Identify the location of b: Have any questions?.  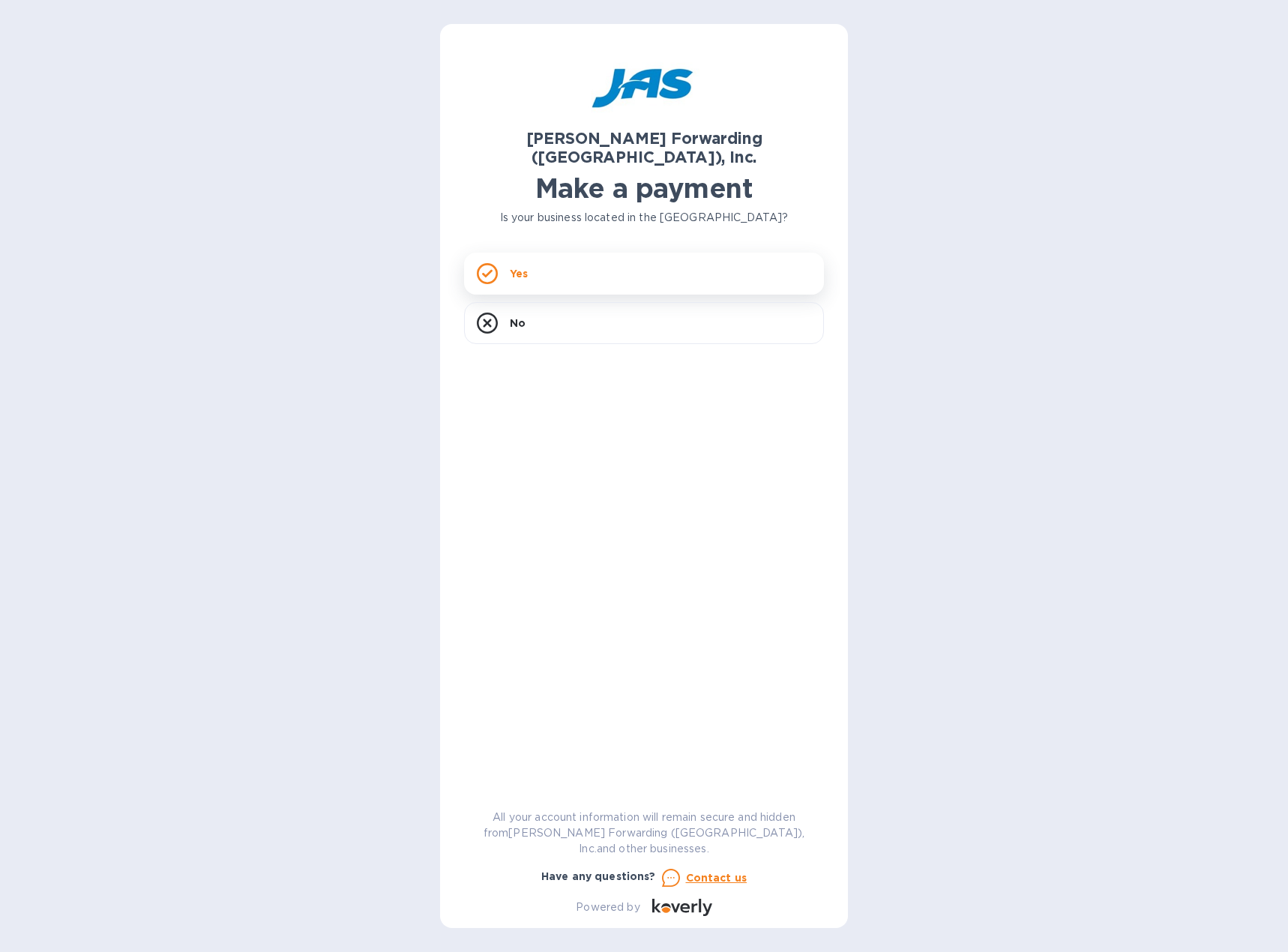
(599, 877).